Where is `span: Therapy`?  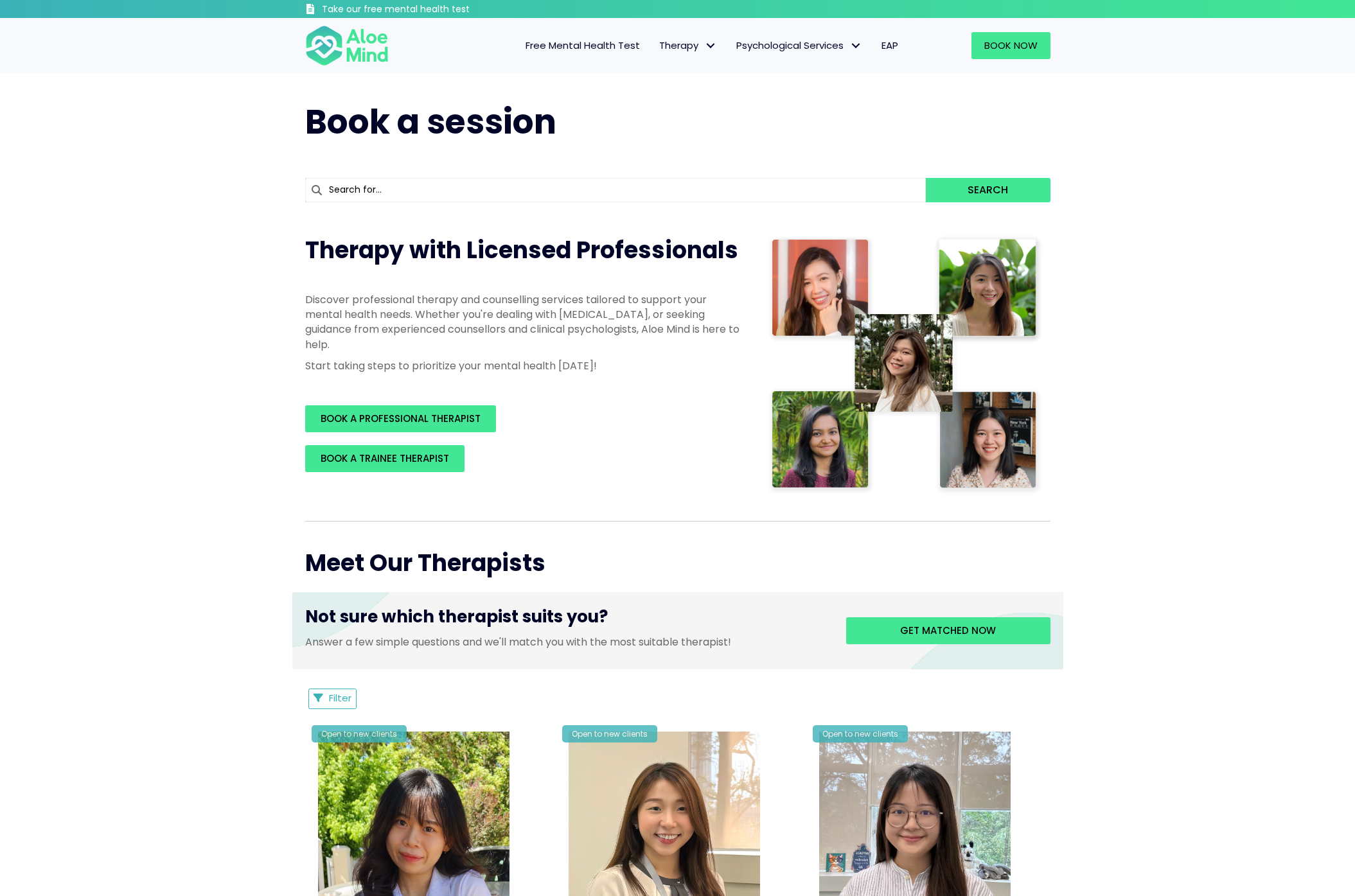 span: Therapy is located at coordinates (688, 45).